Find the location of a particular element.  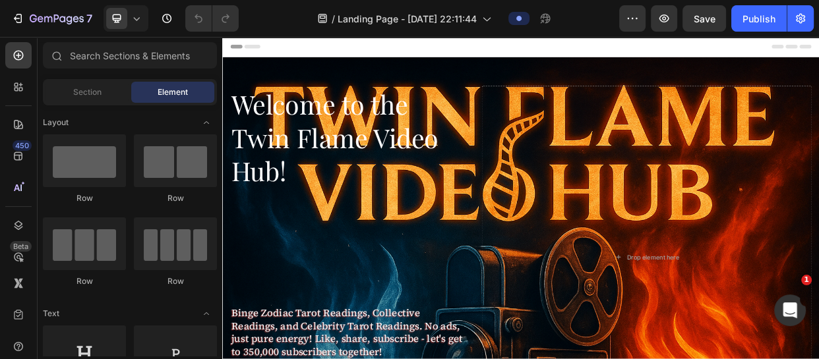

button: Save is located at coordinates (704, 18).